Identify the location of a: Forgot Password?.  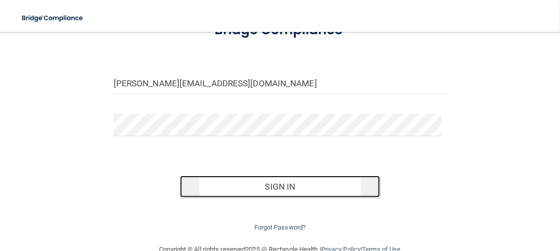
(280, 227).